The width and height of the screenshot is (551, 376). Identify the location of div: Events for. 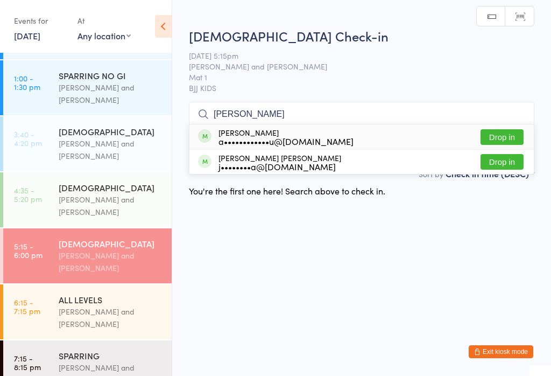
(40, 20).